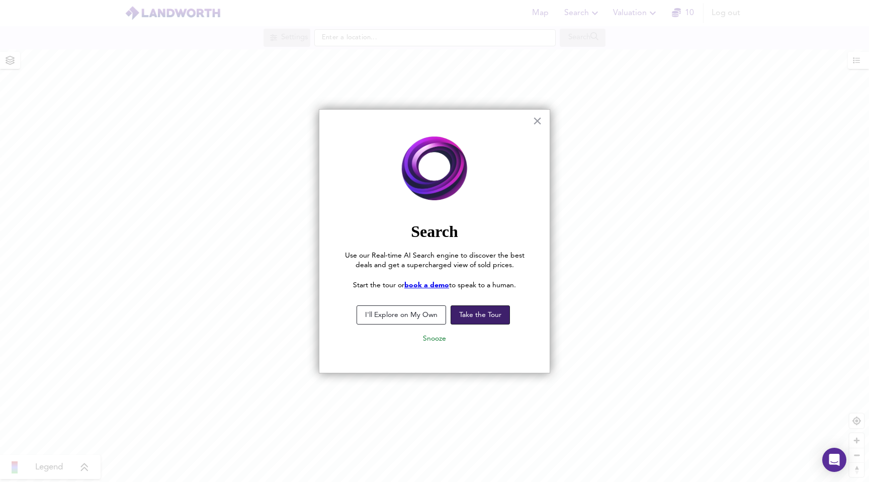  Describe the element at coordinates (379, 285) in the screenshot. I see `span: Start the tour or` at that location.